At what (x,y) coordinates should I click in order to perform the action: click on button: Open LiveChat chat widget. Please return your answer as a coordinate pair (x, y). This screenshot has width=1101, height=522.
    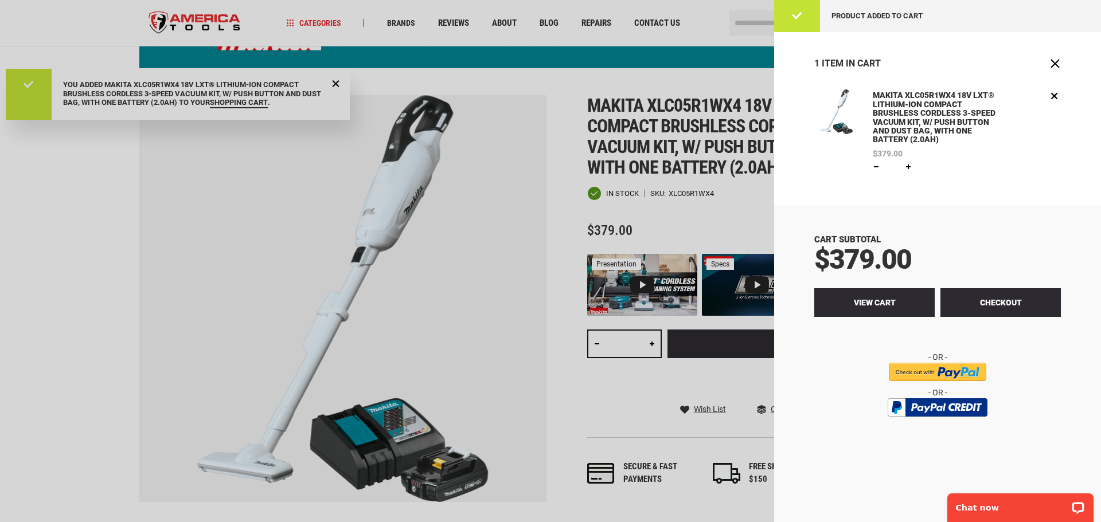
    Looking at the image, I should click on (139, 22).